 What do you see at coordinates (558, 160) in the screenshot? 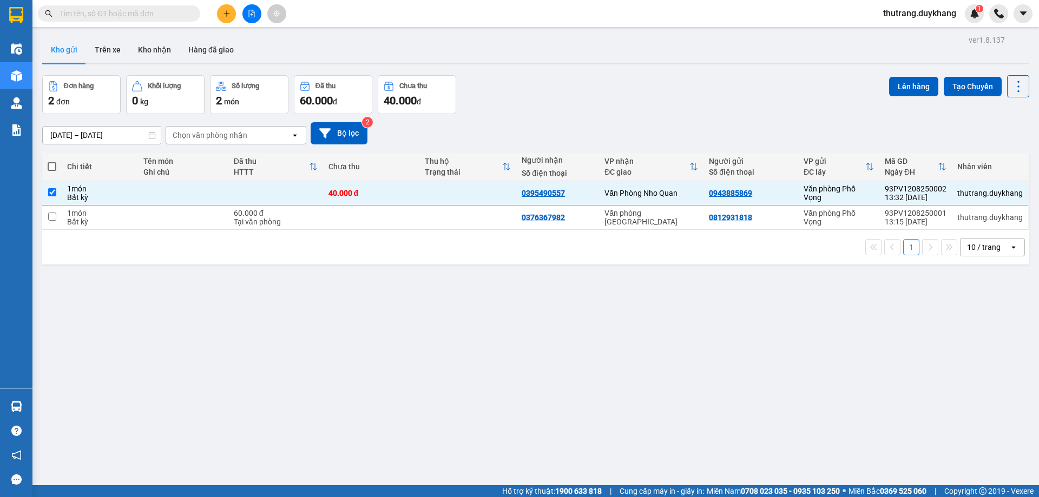
I see `div: Người nhận` at bounding box center [558, 160].